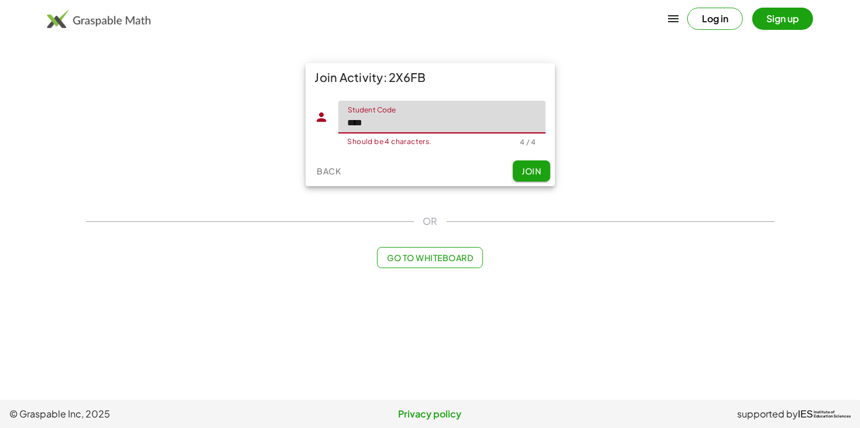 The width and height of the screenshot is (860, 428). What do you see at coordinates (825, 414) in the screenshot?
I see `a: IESInstitute ofEducation Sciences` at bounding box center [825, 414].